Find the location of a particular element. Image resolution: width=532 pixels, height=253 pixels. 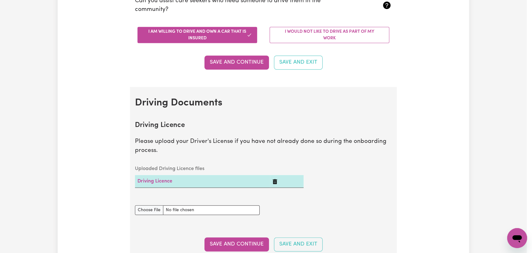

p: Please upload your Driver's License if you have not already done so during the onboarding process. is located at coordinates (263, 146).